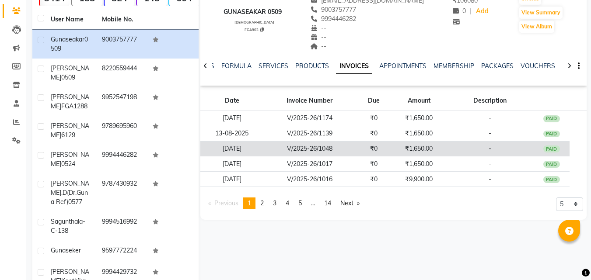  What do you see at coordinates (232, 101) in the screenshot?
I see `th: Date` at bounding box center [232, 101].